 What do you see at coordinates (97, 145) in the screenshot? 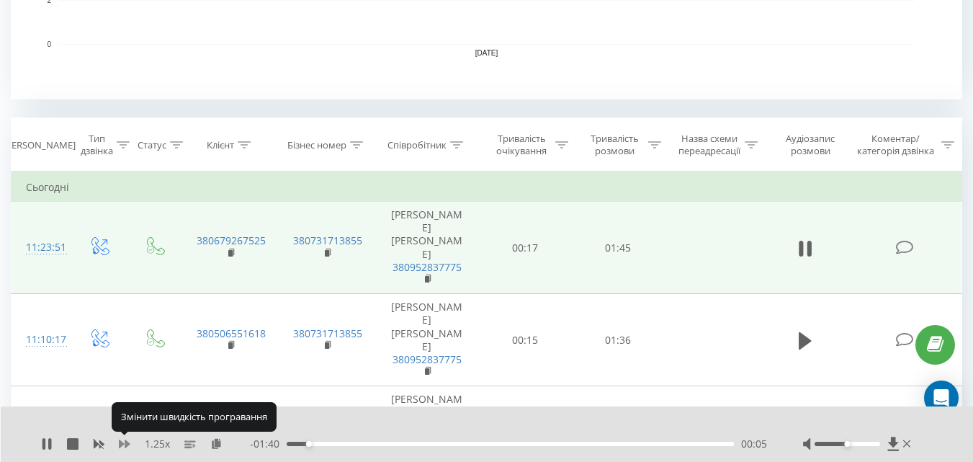
I see `div: Тип дзвінка` at bounding box center [97, 145].